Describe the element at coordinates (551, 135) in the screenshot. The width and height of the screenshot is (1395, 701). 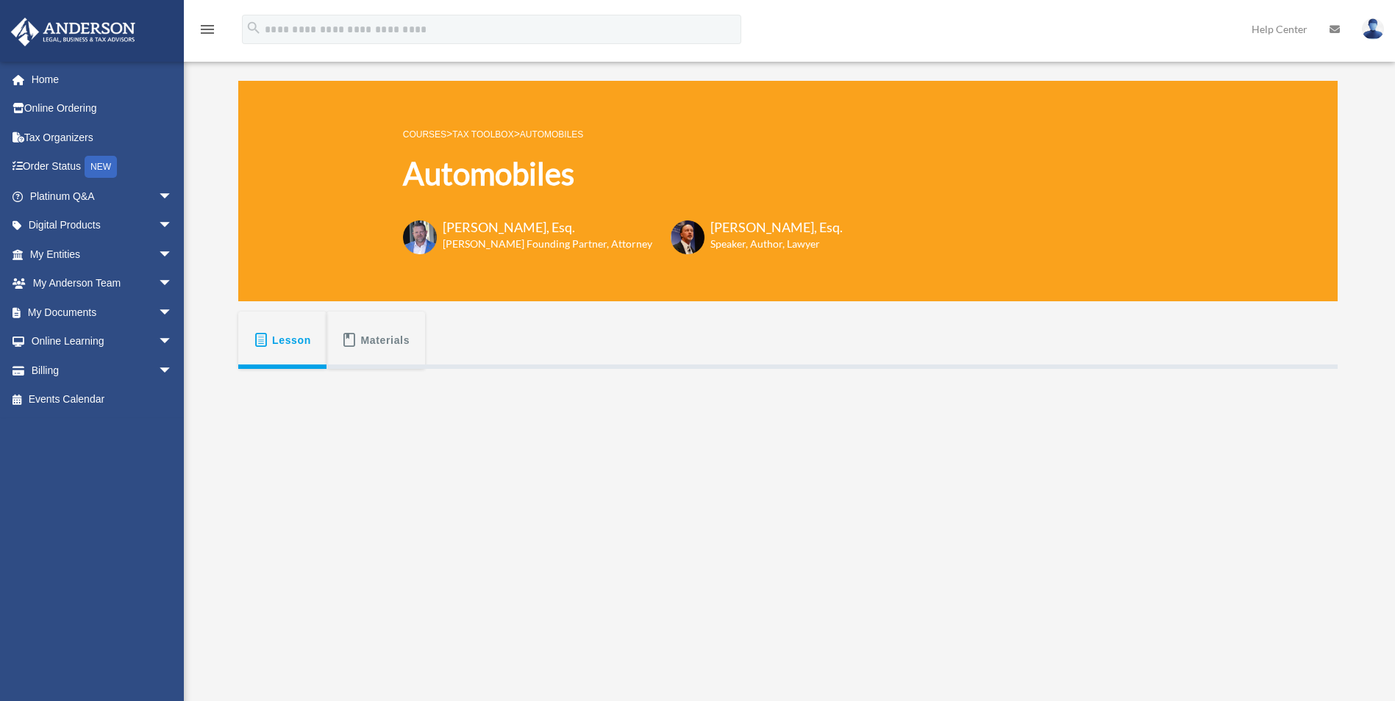
I see `a: Automobiles` at that location.